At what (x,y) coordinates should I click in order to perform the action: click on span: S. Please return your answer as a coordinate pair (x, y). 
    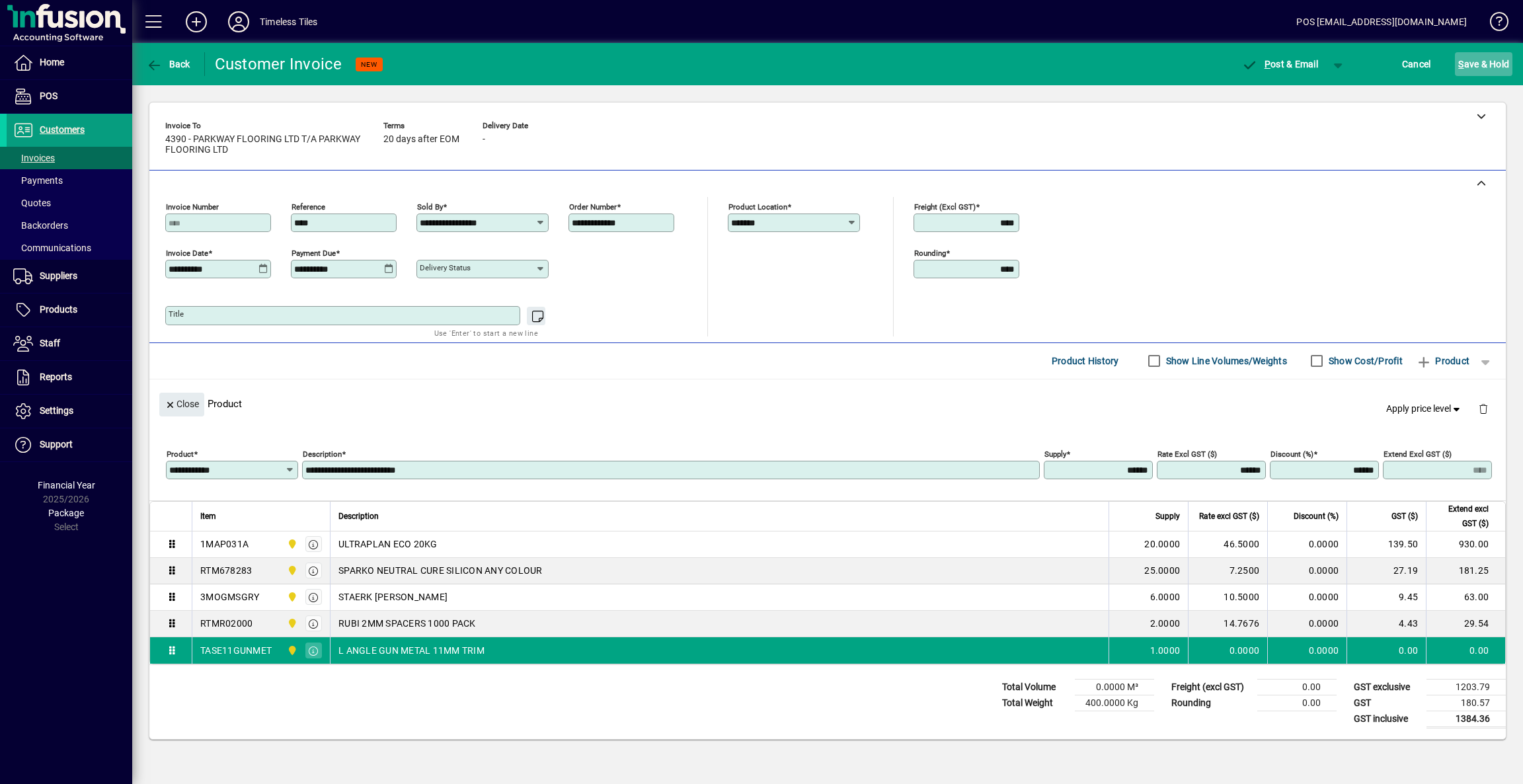
    Looking at the image, I should click on (1461, 64).